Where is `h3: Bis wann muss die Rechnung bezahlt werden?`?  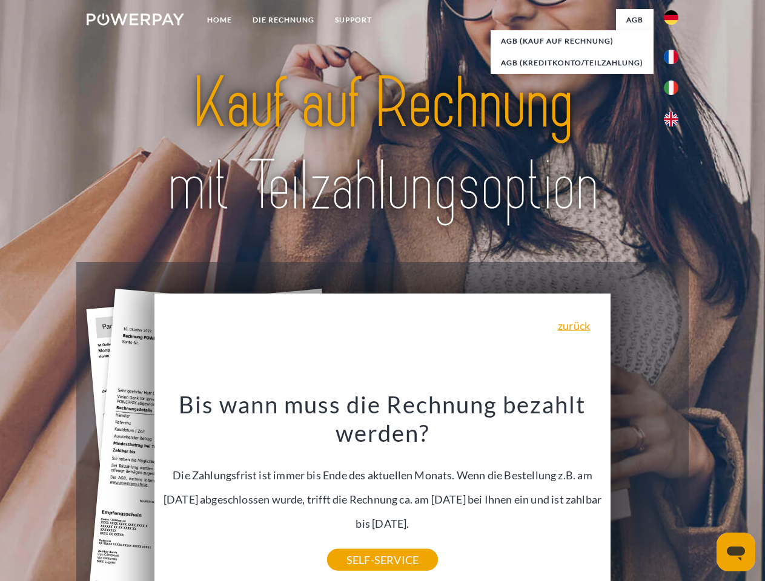 h3: Bis wann muss die Rechnung bezahlt werden? is located at coordinates (383, 419).